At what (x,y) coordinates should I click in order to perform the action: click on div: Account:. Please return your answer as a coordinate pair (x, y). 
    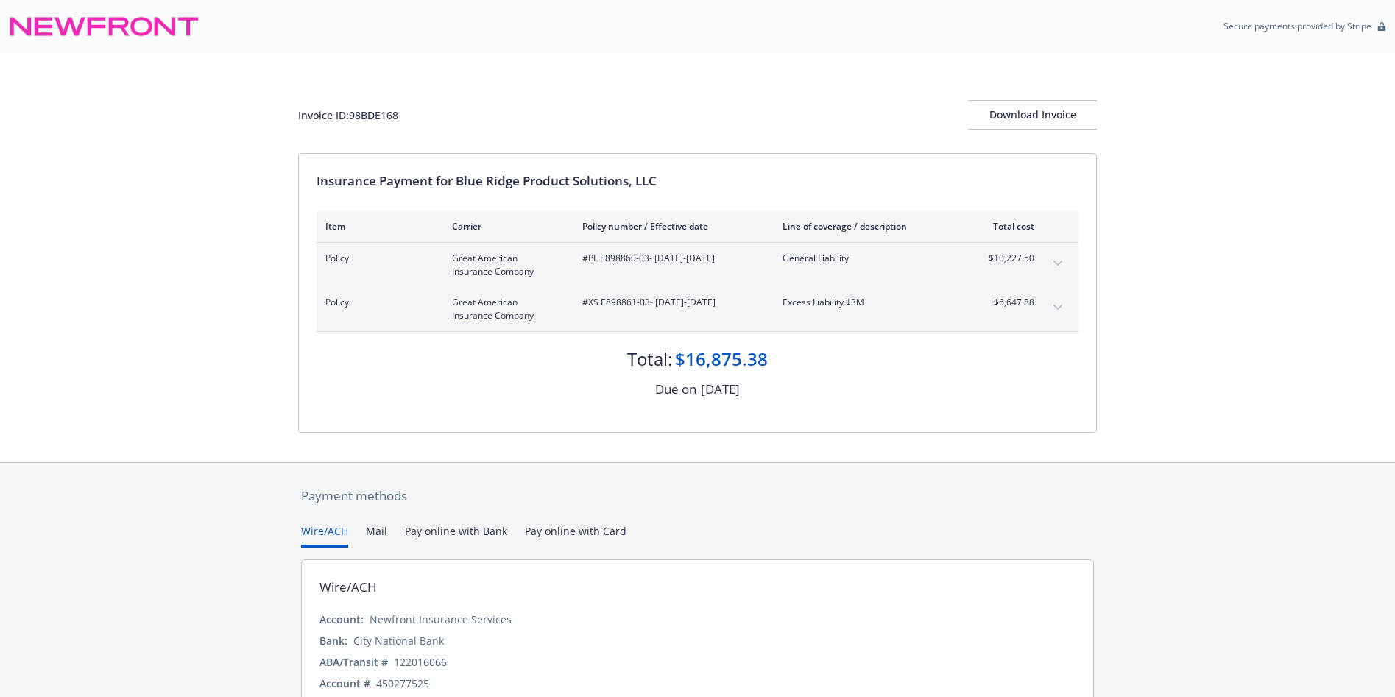
    Looking at the image, I should click on (342, 619).